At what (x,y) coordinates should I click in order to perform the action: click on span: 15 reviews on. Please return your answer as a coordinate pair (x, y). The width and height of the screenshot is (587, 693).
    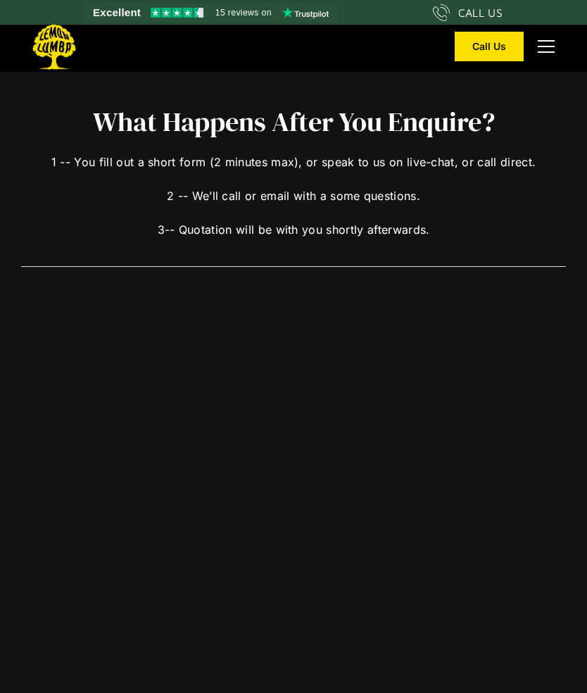
    Looking at the image, I should click on (244, 13).